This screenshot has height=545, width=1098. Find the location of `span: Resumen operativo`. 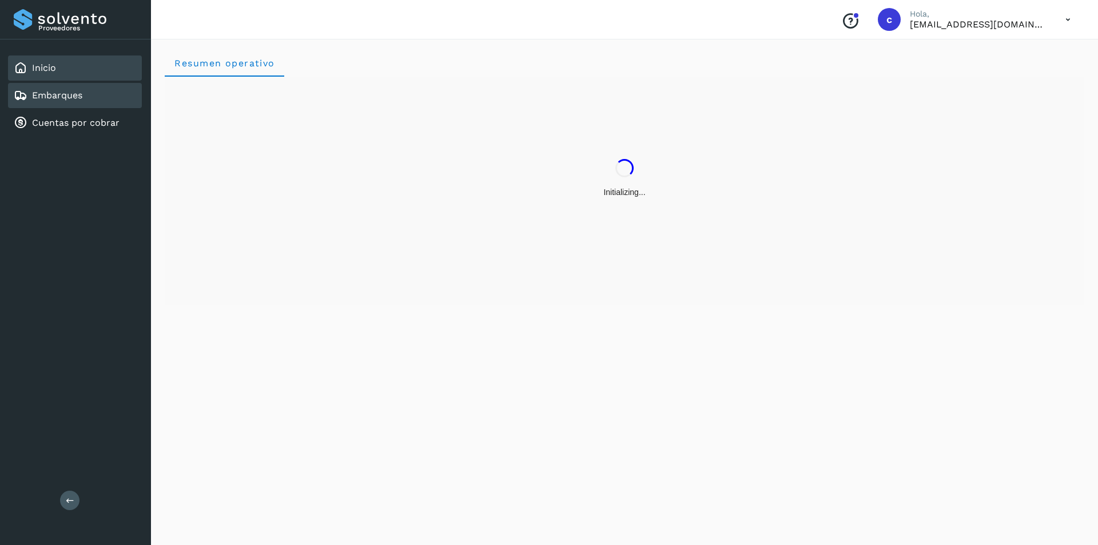

span: Resumen operativo is located at coordinates (224, 63).